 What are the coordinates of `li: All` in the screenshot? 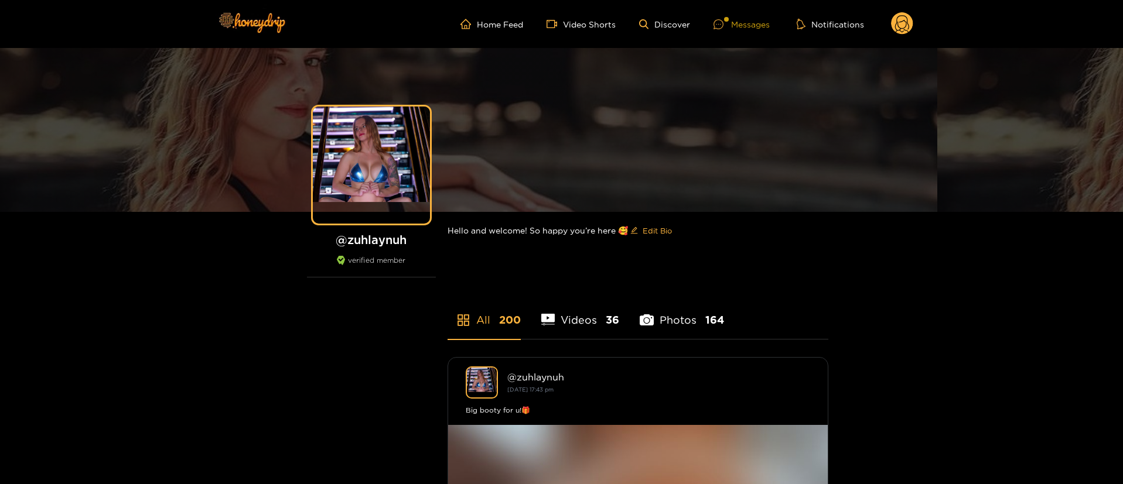 It's located at (484, 313).